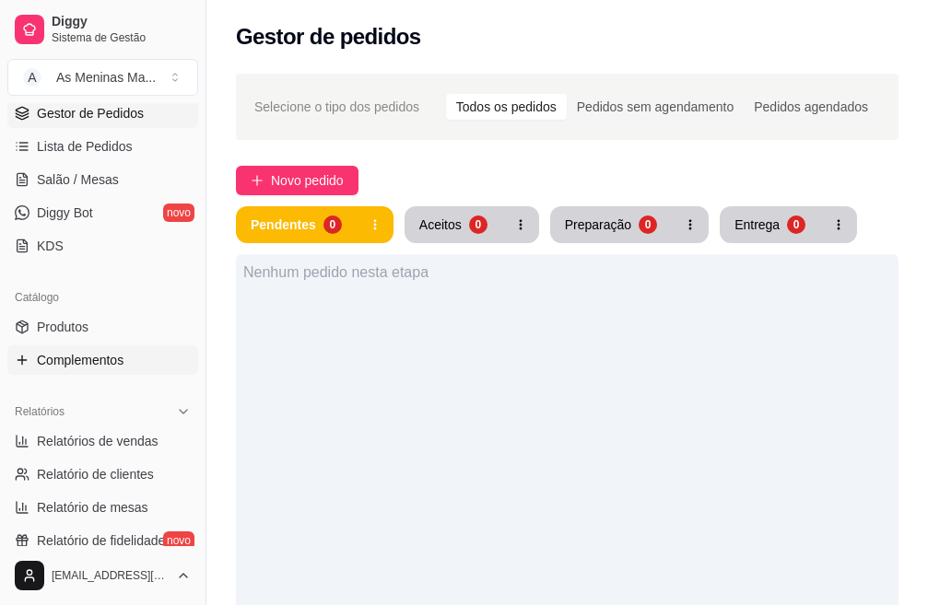 This screenshot has height=605, width=928. I want to click on div: Pendentes, so click(283, 225).